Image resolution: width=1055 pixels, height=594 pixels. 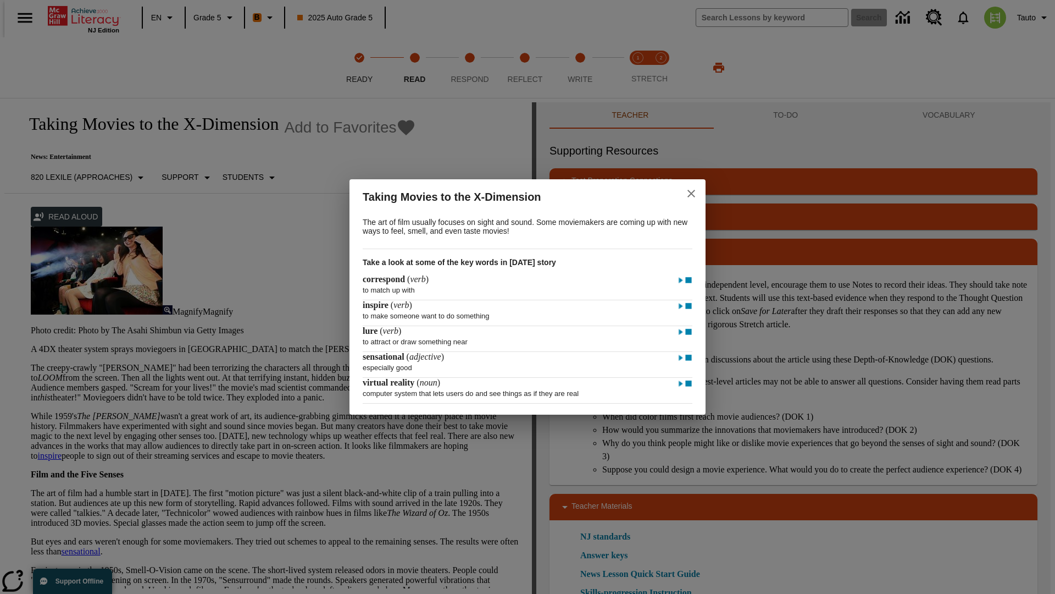 I want to click on img: Stop - virtual reality, so click(x=689, y=384).